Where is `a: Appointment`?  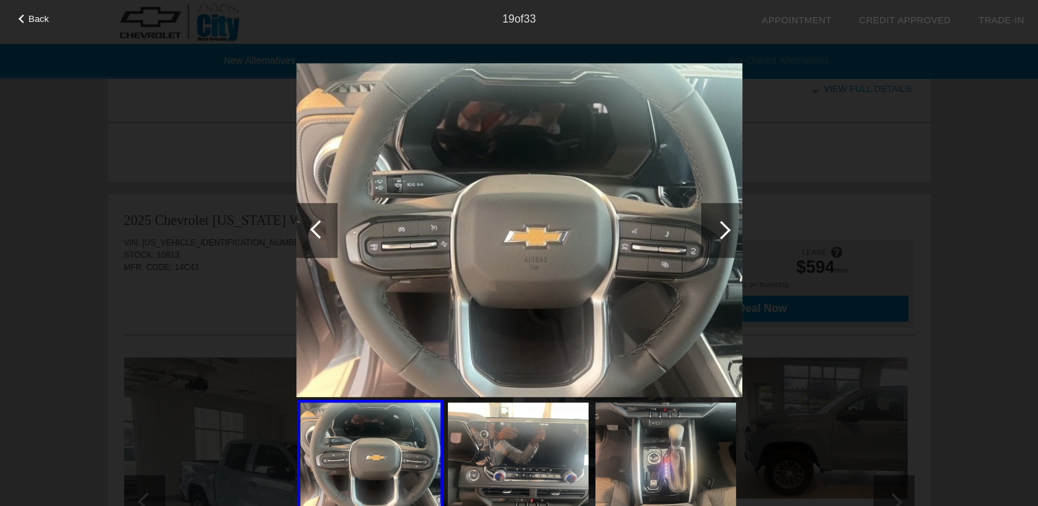
a: Appointment is located at coordinates (797, 20).